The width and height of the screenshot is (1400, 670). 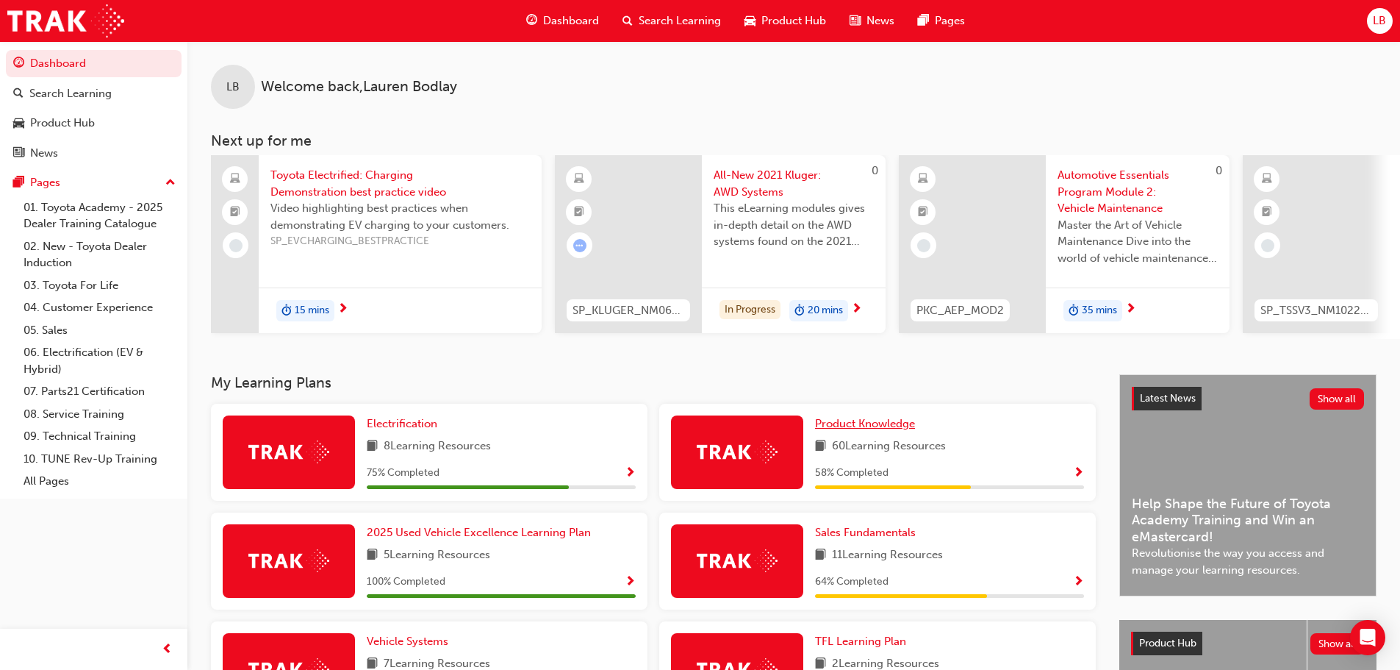 I want to click on span: 20 mins, so click(x=825, y=310).